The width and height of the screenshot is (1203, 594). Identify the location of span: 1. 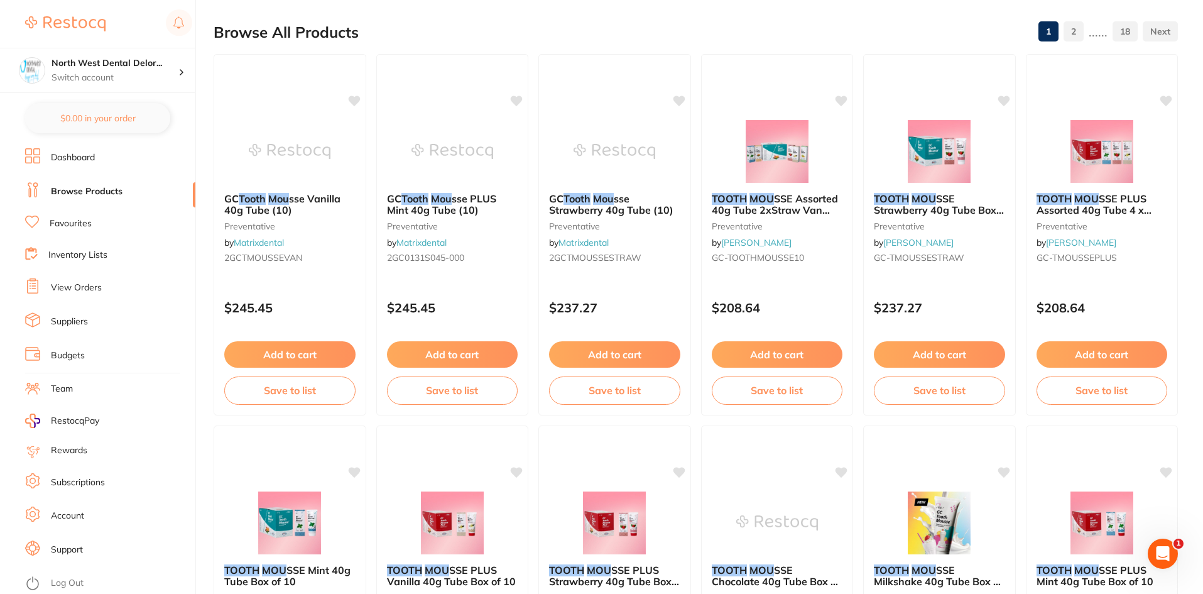
(1179, 543).